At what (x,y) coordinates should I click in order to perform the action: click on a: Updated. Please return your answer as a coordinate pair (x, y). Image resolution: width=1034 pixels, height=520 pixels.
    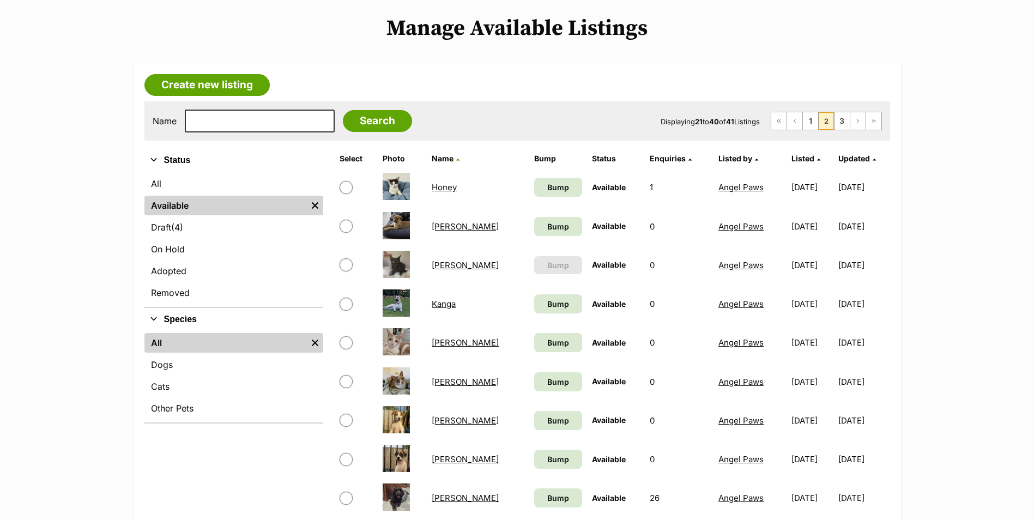
    Looking at the image, I should click on (857, 158).